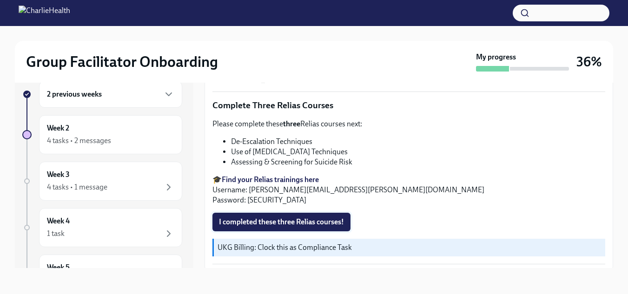  What do you see at coordinates (291, 124) in the screenshot?
I see `strong: three` at bounding box center [291, 124].